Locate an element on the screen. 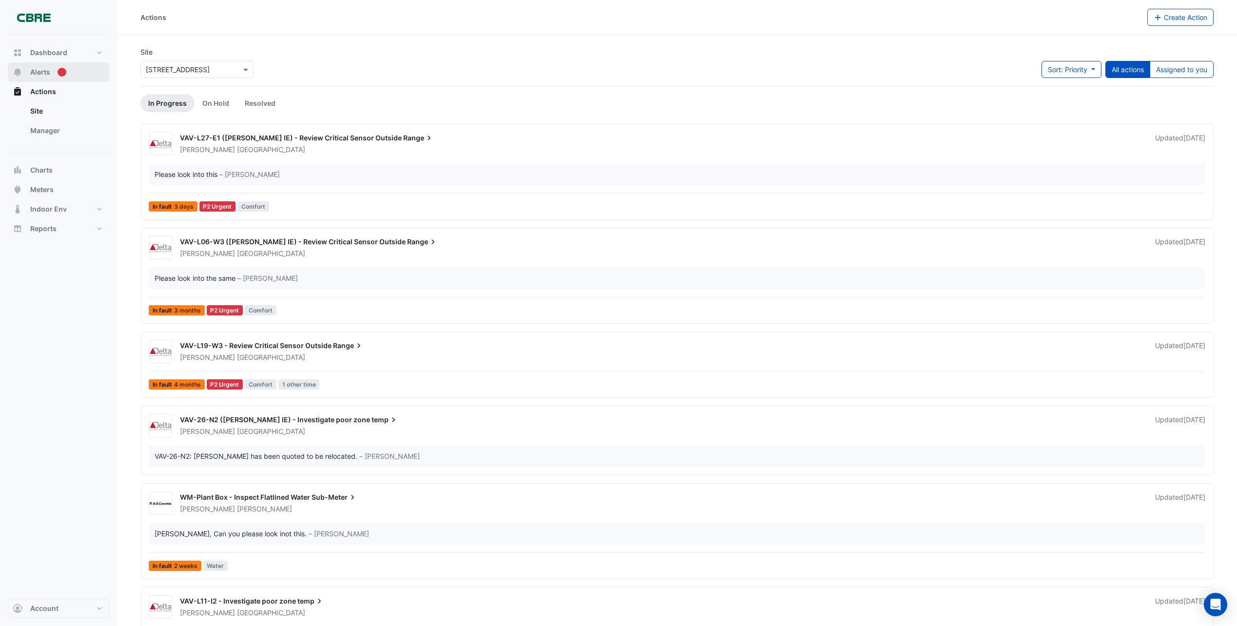  span: Charts is located at coordinates (41, 170).